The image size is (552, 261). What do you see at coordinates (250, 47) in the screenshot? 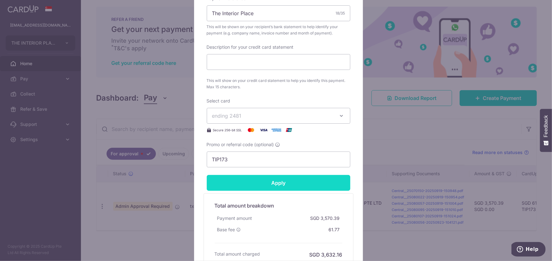
I see `label: Description for your credit card statement` at bounding box center [250, 47].